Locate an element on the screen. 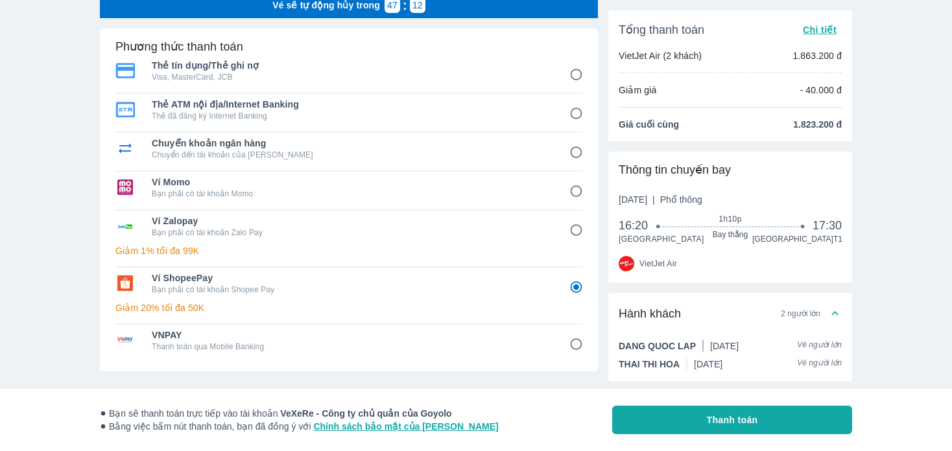 The width and height of the screenshot is (952, 451). p: Giảm 1% tối đa 99K is located at coordinates (349, 251).